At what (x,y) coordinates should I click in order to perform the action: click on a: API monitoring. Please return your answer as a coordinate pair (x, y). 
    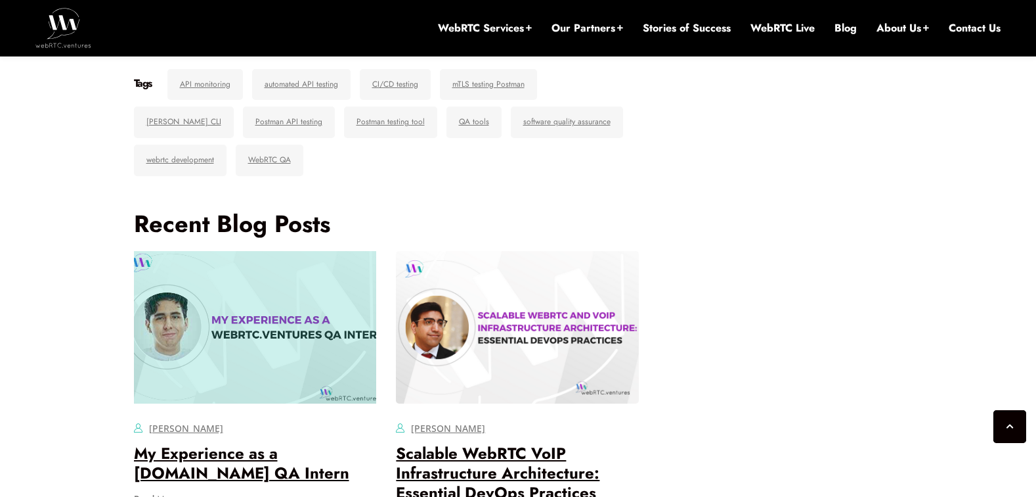
    Looking at the image, I should click on (205, 85).